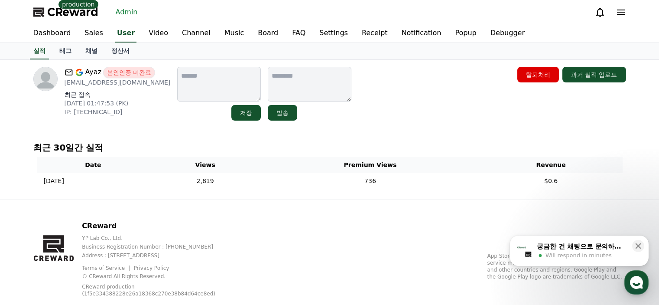 This screenshot has height=305, width=659. Describe the element at coordinates (73, 12) in the screenshot. I see `span: CReward` at that location.